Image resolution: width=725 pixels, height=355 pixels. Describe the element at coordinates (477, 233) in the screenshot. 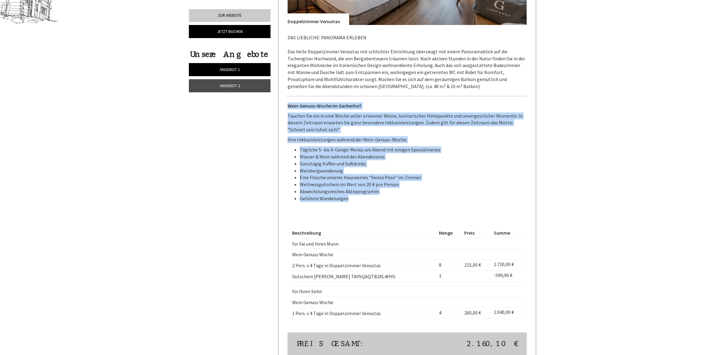

I see `th: Preis` at that location.